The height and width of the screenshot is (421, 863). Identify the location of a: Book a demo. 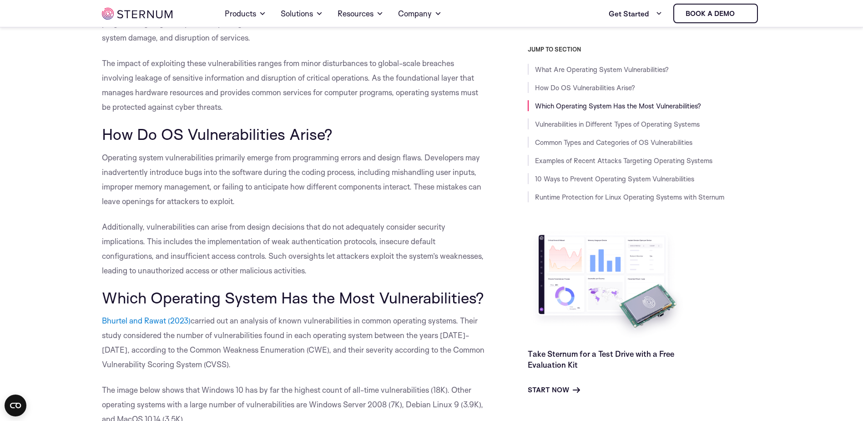
(716, 13).